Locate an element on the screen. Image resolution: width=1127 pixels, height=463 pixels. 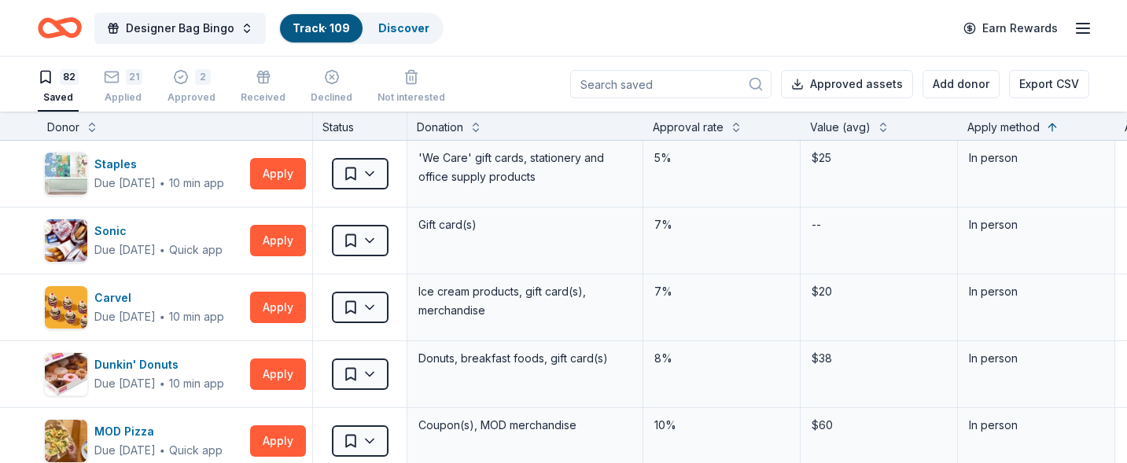
a: Earn Rewards is located at coordinates (1011, 28).